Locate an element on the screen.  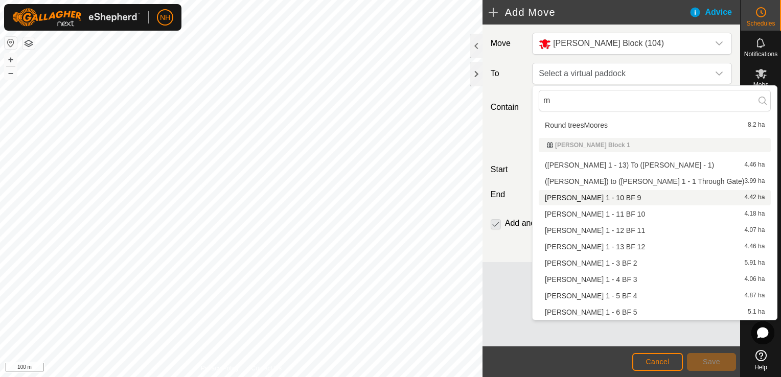
button: Cancel is located at coordinates (658, 362).